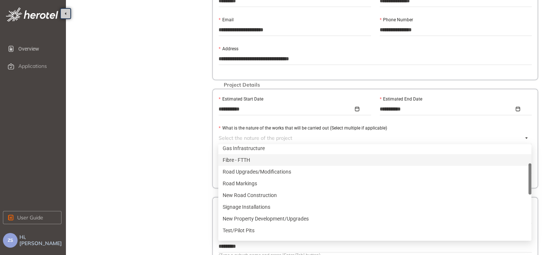 The image size is (557, 255). What do you see at coordinates (303, 128) in the screenshot?
I see `label: What is the nature of the works that will be carried out (Select multiple if applicable)` at bounding box center [303, 128].